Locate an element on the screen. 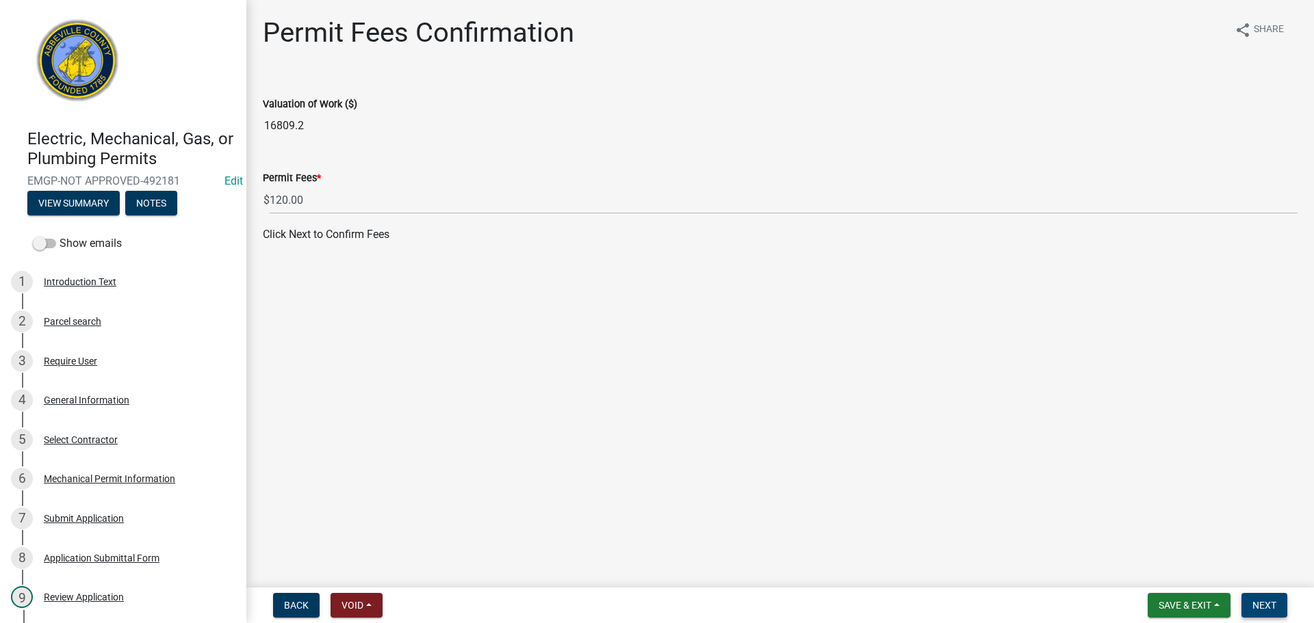  div: 1 is located at coordinates (22, 282).